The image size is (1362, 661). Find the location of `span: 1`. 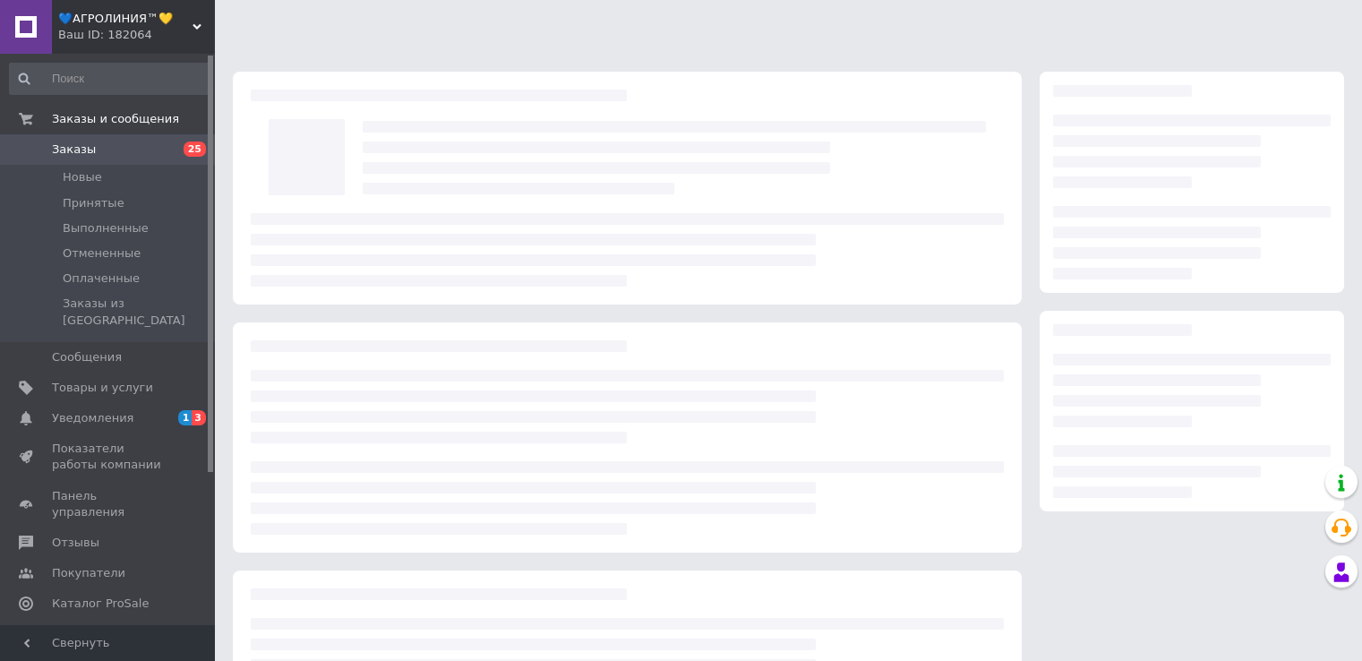

span: 1 is located at coordinates (185, 417).